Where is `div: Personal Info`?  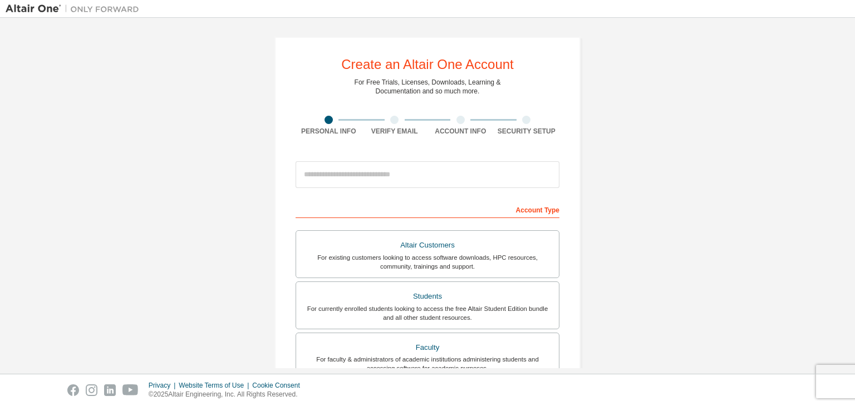
div: Personal Info is located at coordinates (329, 131).